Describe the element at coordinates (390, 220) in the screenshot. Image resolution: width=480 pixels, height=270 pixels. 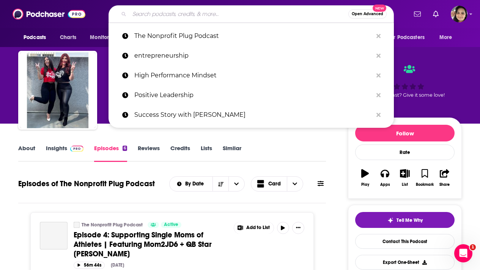
I see `img: tell me why sparkle` at that location.